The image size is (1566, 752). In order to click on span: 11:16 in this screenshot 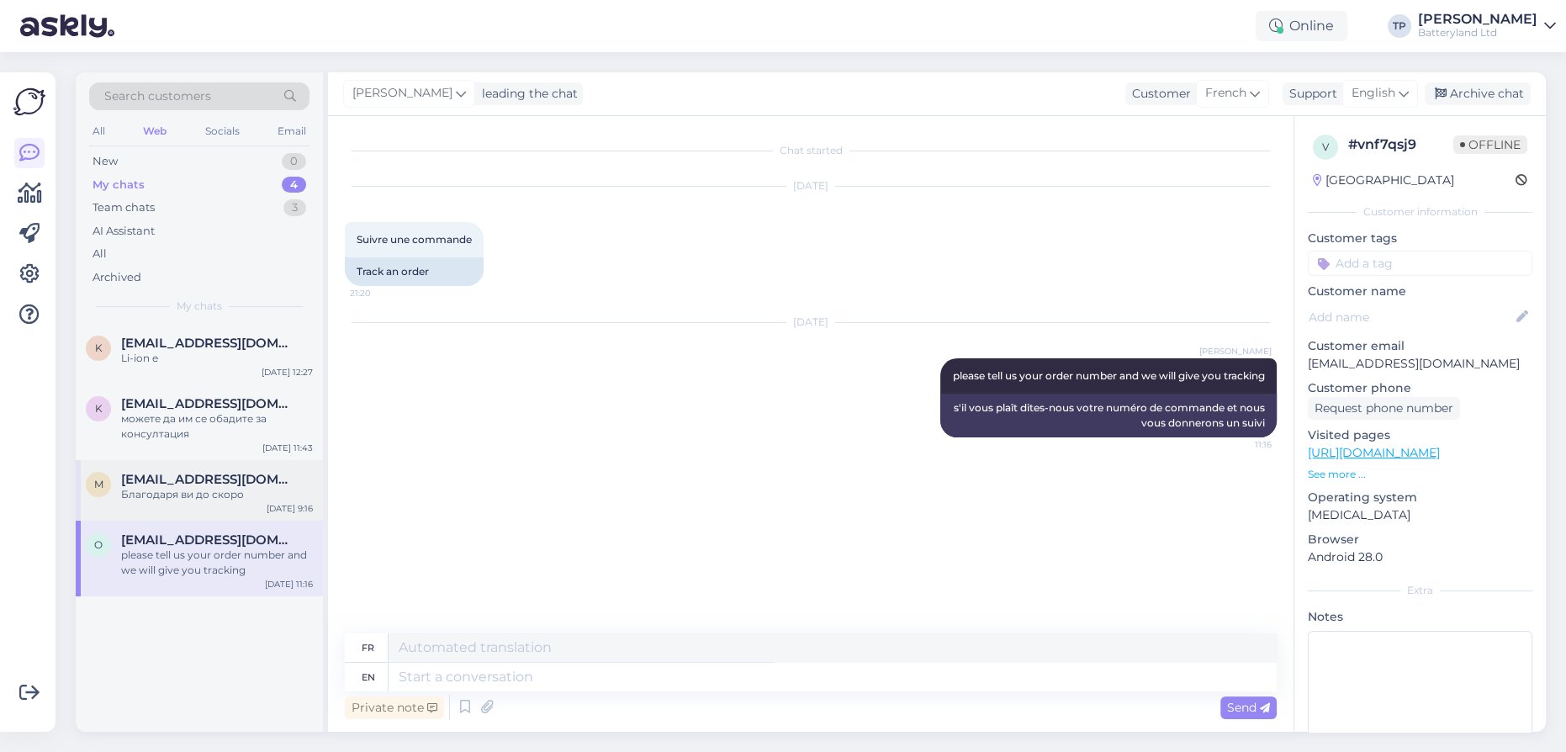, I will do `click(1239, 444)`.